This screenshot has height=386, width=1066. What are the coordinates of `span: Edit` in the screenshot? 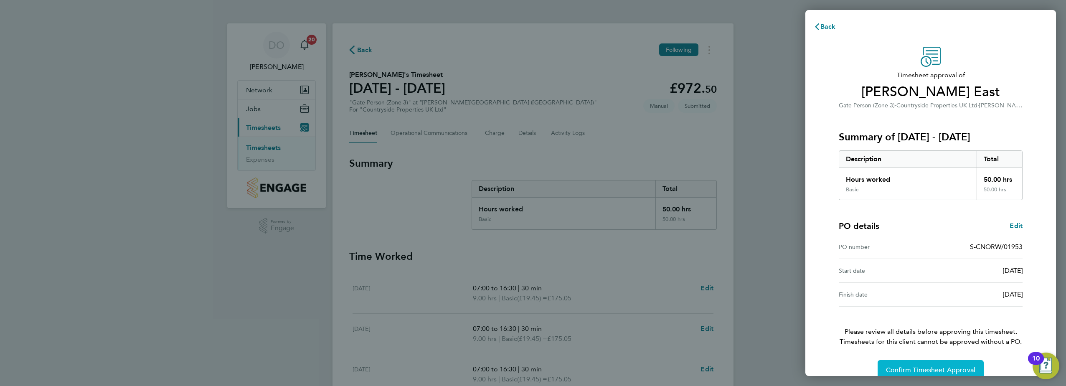 It's located at (1016, 226).